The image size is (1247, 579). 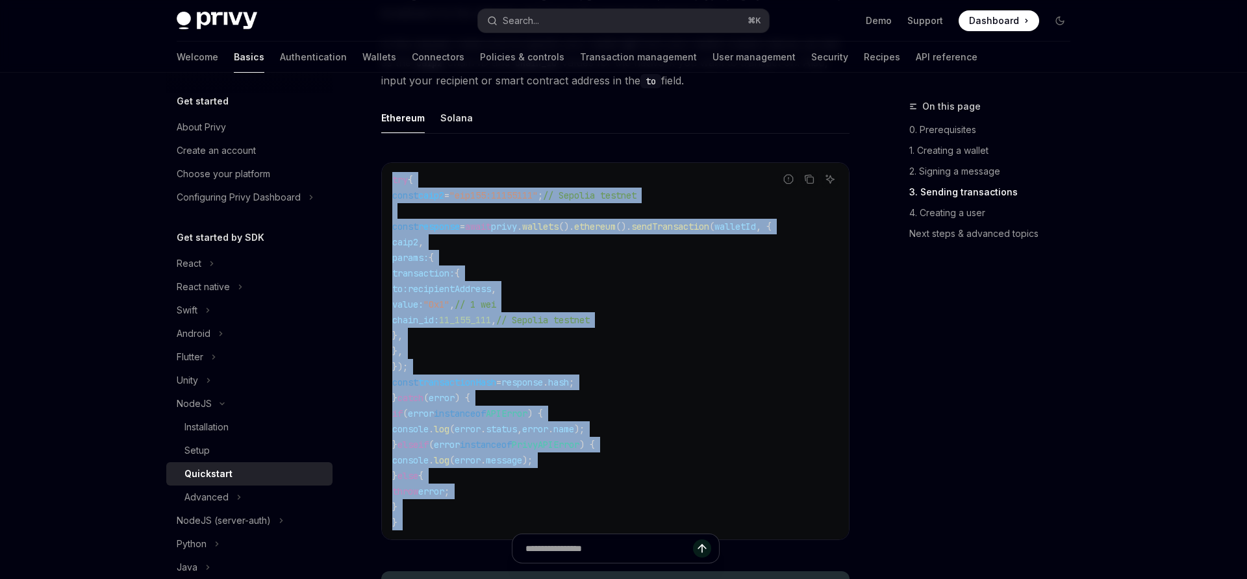 I want to click on span: ethereum, so click(x=595, y=227).